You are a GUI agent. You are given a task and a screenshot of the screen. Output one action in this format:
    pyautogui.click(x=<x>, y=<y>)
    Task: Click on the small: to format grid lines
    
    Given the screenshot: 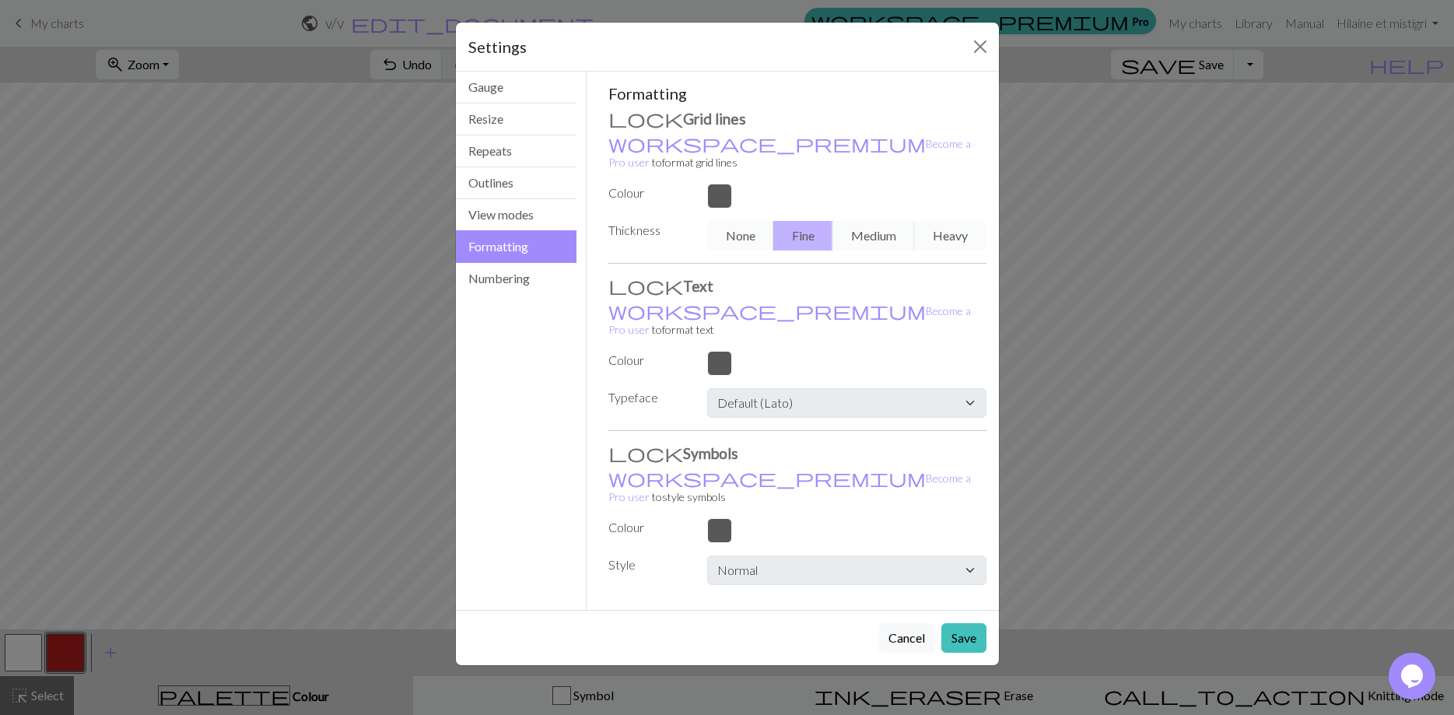 What is the action you would take?
    pyautogui.click(x=790, y=153)
    